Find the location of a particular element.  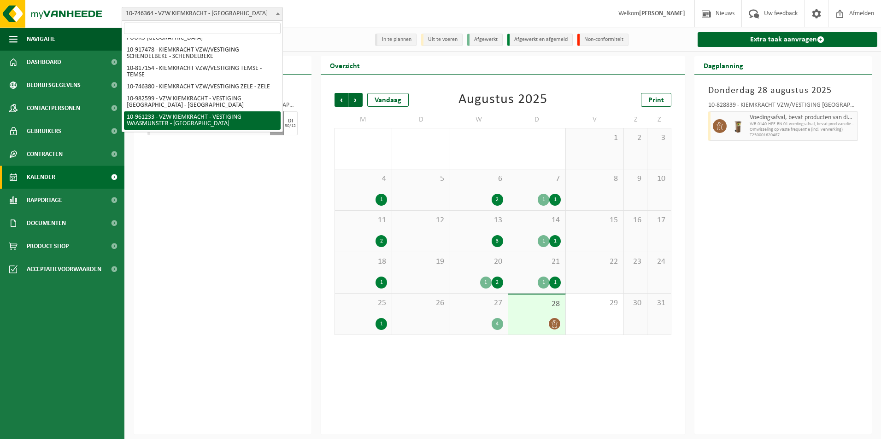

span: T250001620487 is located at coordinates (802, 135).